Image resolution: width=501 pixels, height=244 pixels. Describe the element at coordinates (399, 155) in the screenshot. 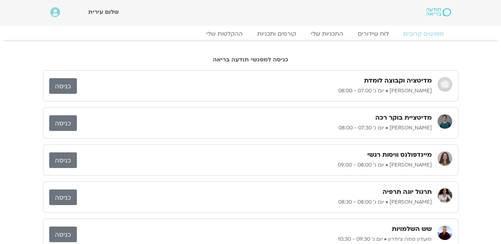

I see `h3: מיינדפולנס וויסות רגשי` at that location.